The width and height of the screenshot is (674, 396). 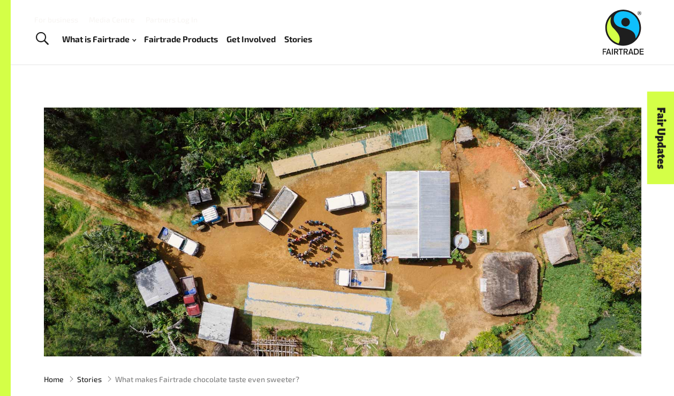 I want to click on a: Get Involved, so click(x=251, y=39).